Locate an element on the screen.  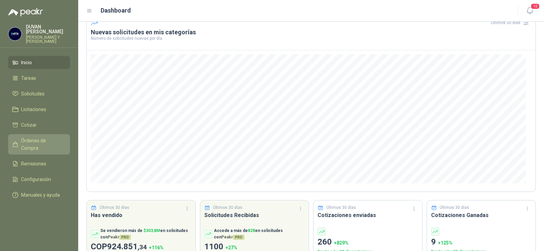
p: Número de solicitudes nuevas por día is located at coordinates (311, 38).